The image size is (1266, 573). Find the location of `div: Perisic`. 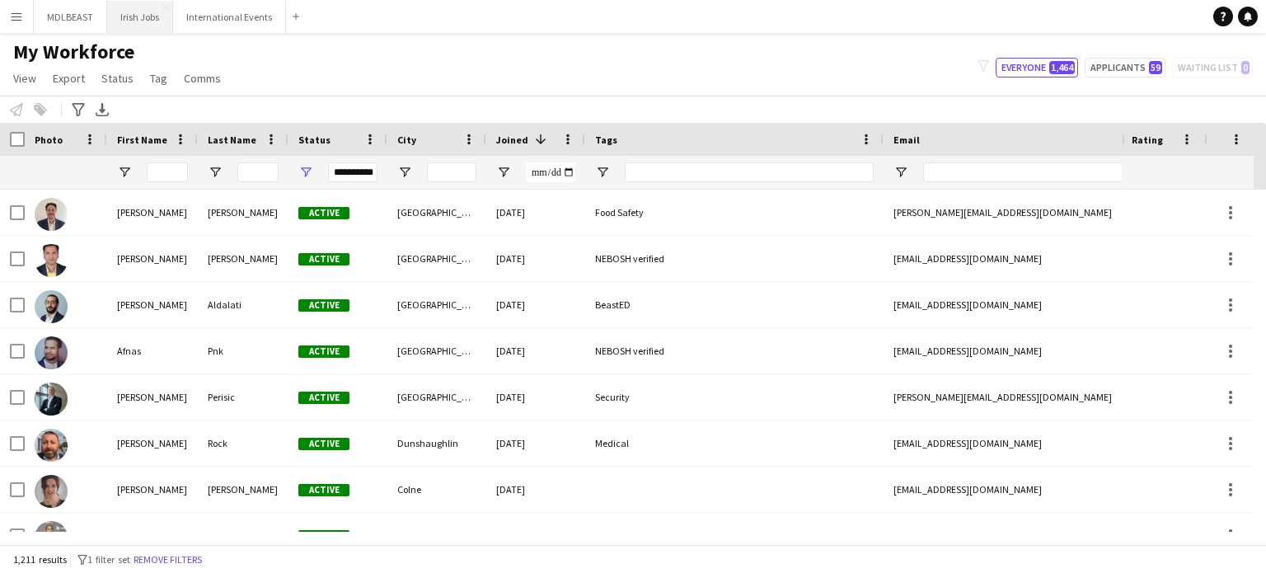

div: Perisic is located at coordinates (243, 397).